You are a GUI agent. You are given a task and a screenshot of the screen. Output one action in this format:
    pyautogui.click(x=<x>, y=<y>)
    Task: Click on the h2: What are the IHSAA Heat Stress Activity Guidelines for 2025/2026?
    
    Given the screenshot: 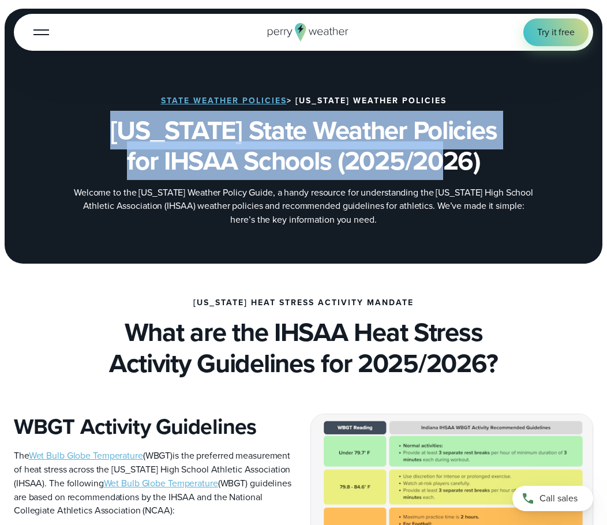 What is the action you would take?
    pyautogui.click(x=303, y=347)
    